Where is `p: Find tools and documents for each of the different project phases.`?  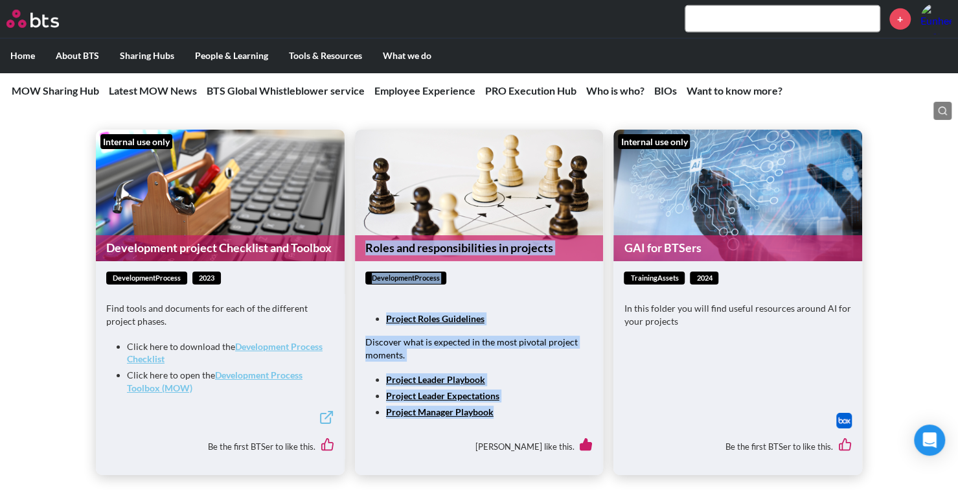 p: Find tools and documents for each of the different project phases. is located at coordinates (220, 314).